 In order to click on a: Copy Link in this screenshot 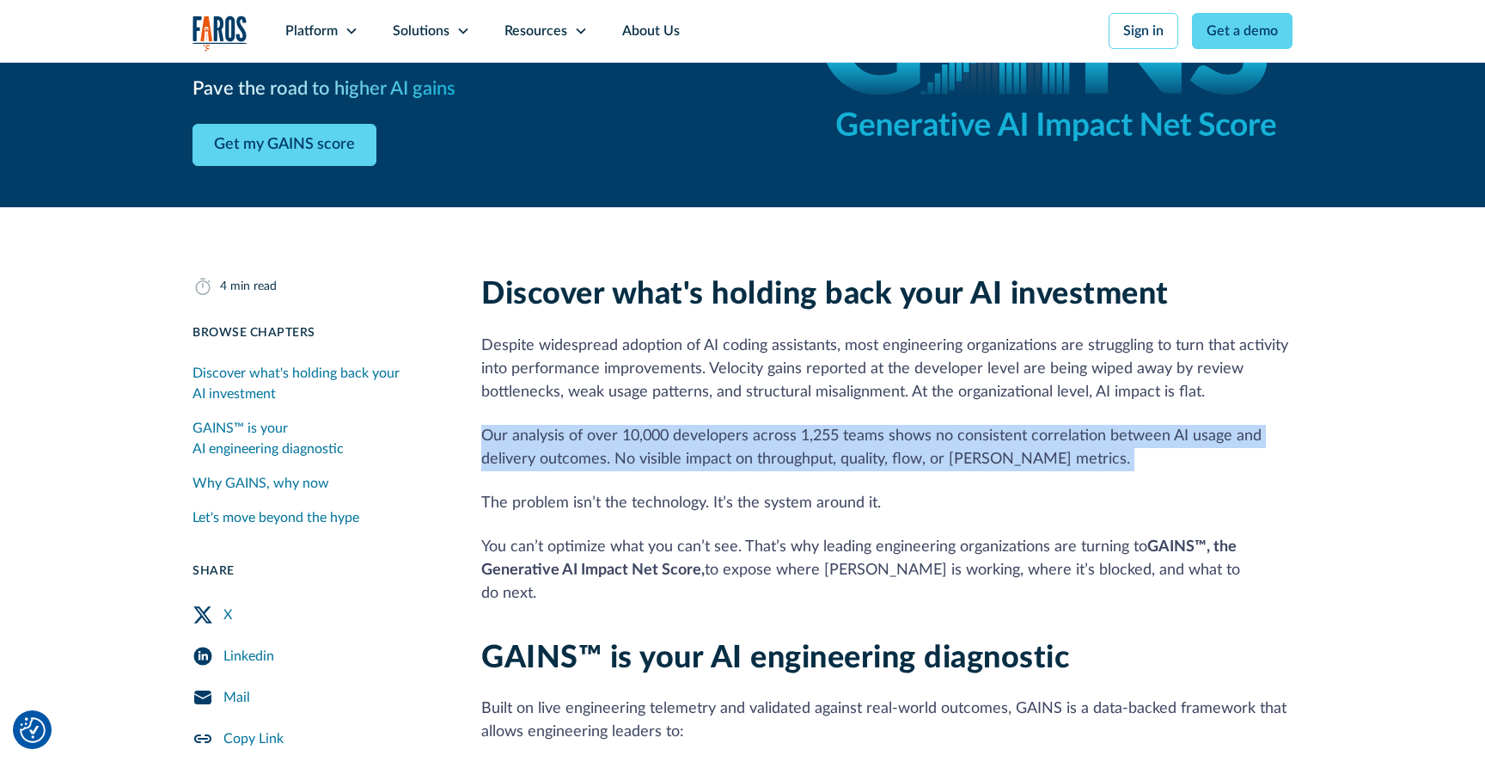, I will do `click(316, 738)`.